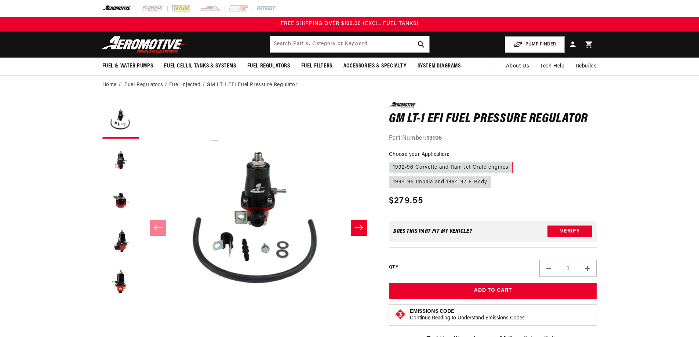 This screenshot has width=699, height=337. What do you see at coordinates (121, 120) in the screenshot?
I see `button: Load image 1 in gallery view` at bounding box center [121, 120].